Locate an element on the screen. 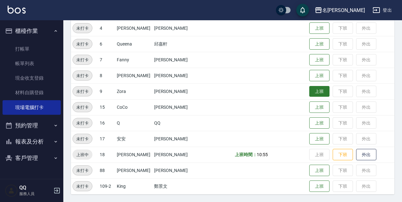  a: 現場電腦打卡 is located at coordinates (32, 108).